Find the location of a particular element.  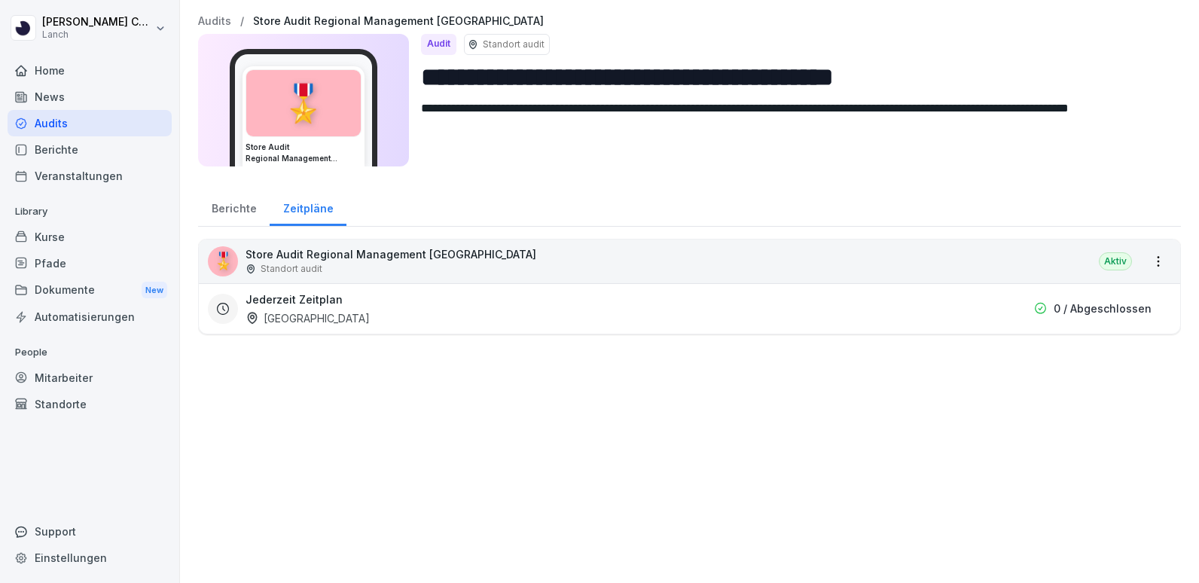

div: News is located at coordinates (90, 96).